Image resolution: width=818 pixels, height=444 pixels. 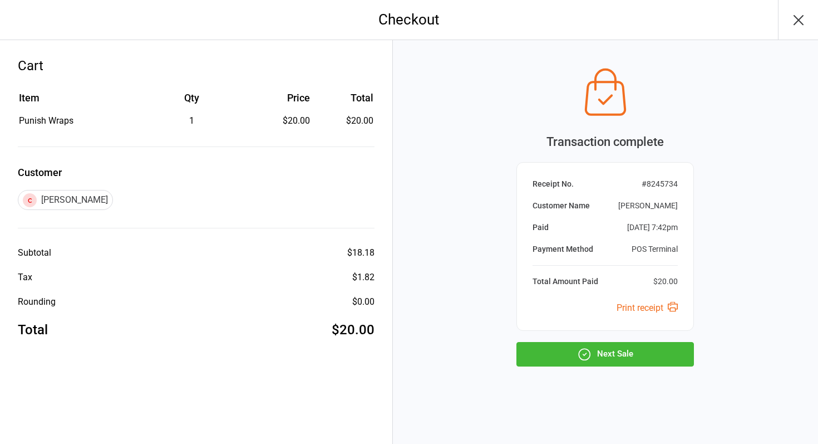 What do you see at coordinates (361, 253) in the screenshot?
I see `div: $18.18` at bounding box center [361, 253].